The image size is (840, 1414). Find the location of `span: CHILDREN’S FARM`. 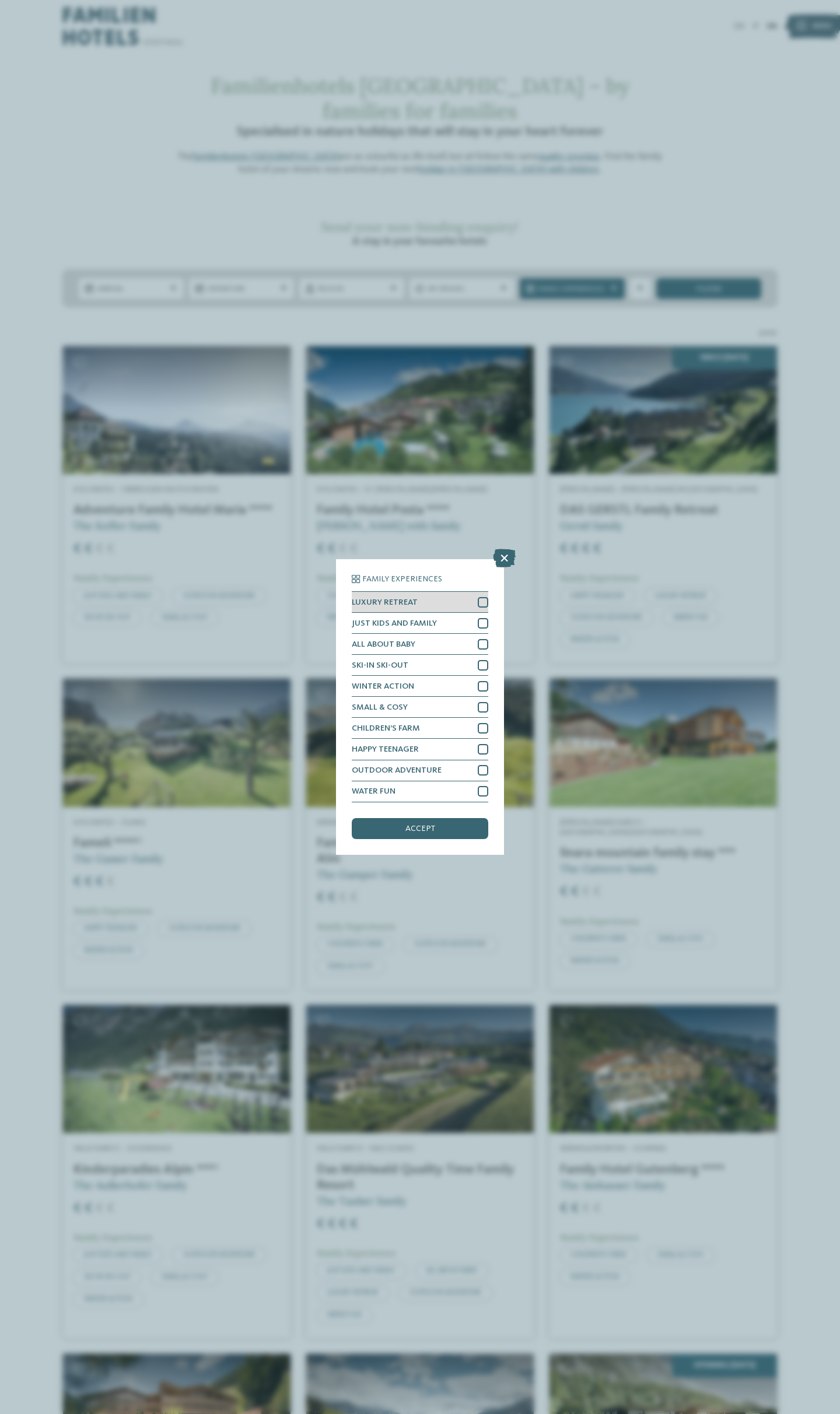

span: CHILDREN’S FARM is located at coordinates (386, 729).